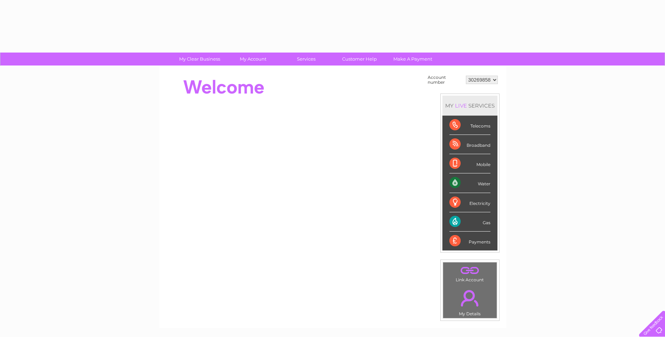 Image resolution: width=665 pixels, height=337 pixels. I want to click on a: Make A Payment, so click(413, 59).